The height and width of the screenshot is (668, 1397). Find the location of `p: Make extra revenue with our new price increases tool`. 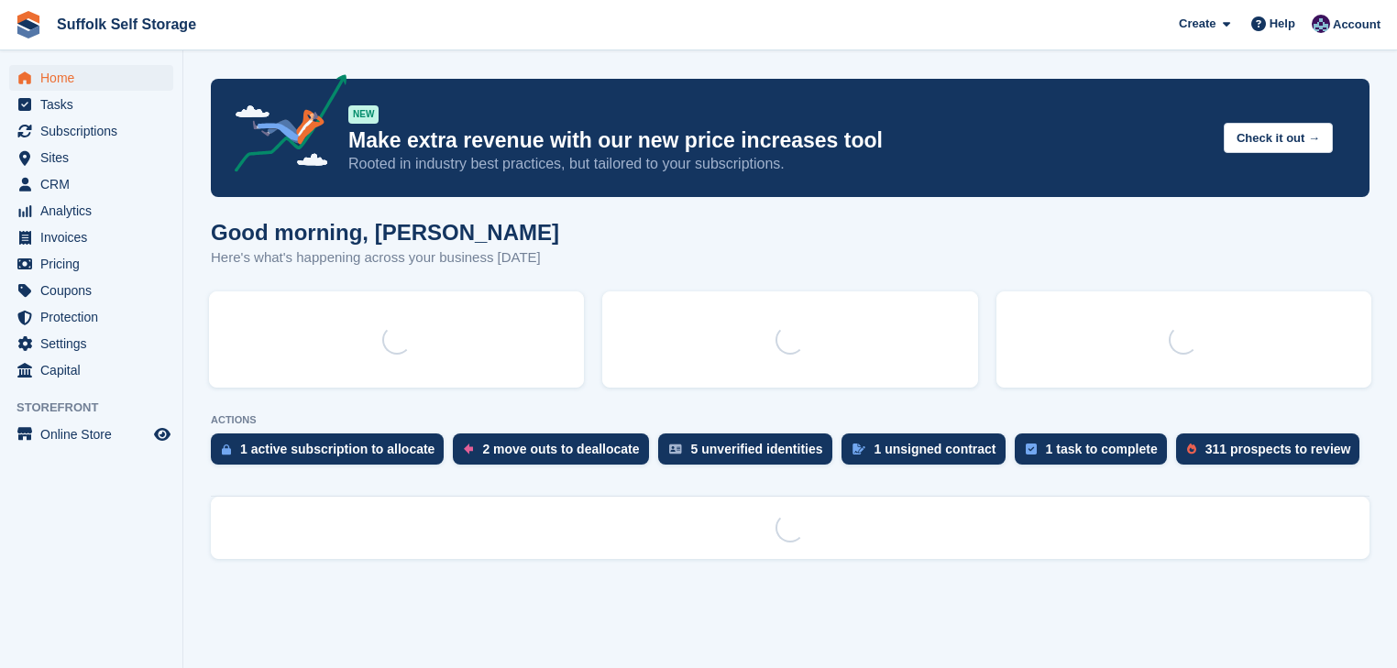

p: Make extra revenue with our new price increases tool is located at coordinates (778, 140).